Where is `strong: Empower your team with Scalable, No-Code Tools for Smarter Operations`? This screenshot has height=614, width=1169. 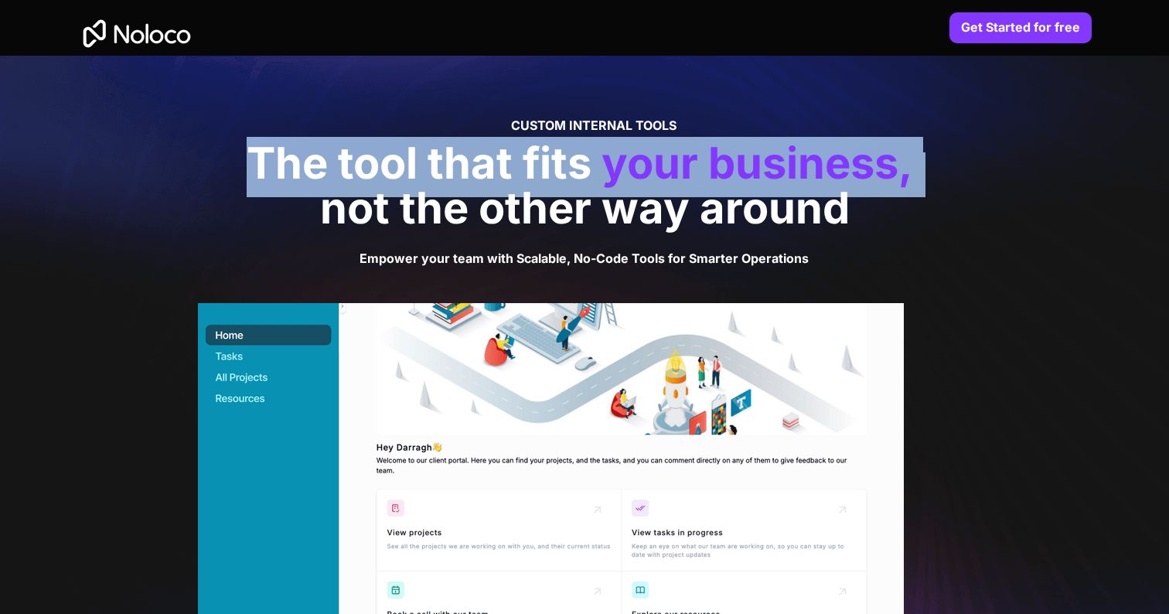 strong: Empower your team with Scalable, No-Code Tools for Smarter Operations is located at coordinates (584, 258).